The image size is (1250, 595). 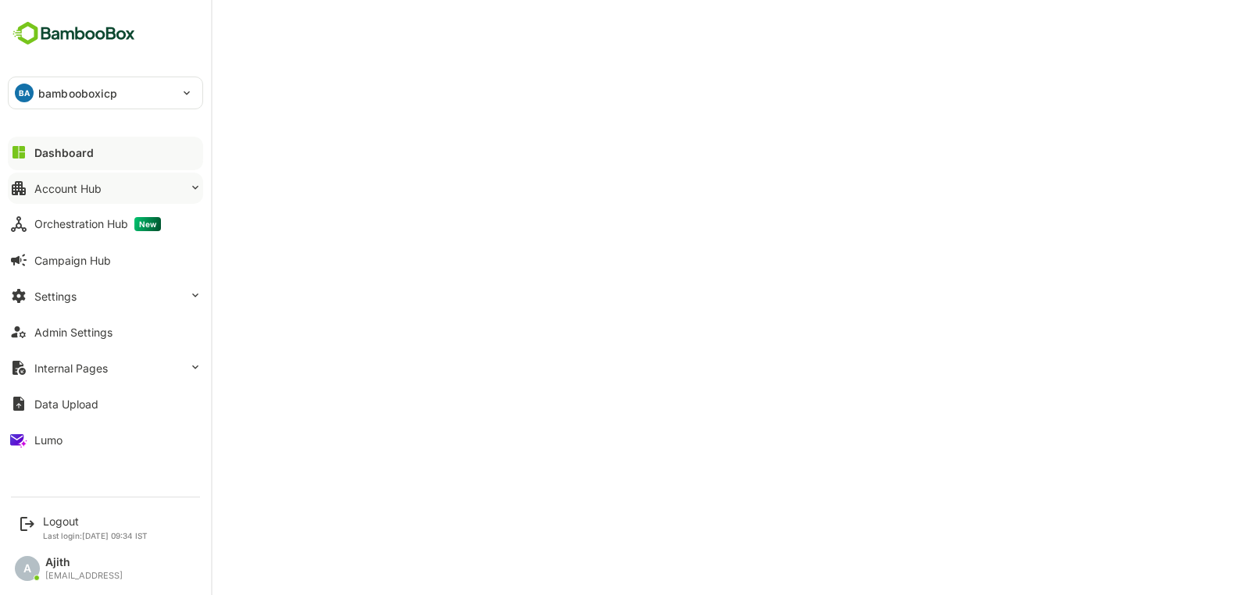 I want to click on div: Settings, so click(x=55, y=296).